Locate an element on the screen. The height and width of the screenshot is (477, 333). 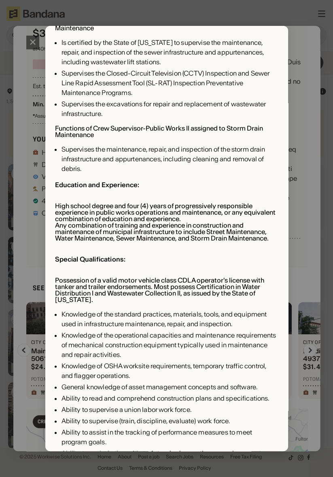
div: Ability to assist in the writing of standard operating procedures. is located at coordinates (170, 453).